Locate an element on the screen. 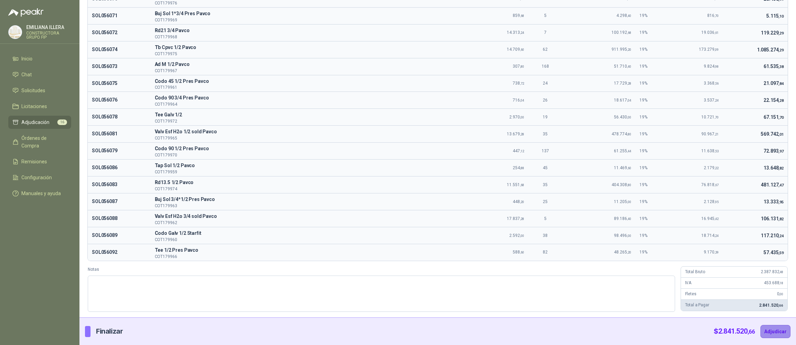 This screenshot has height=345, width=796. span: ,44 is located at coordinates (630, 151).